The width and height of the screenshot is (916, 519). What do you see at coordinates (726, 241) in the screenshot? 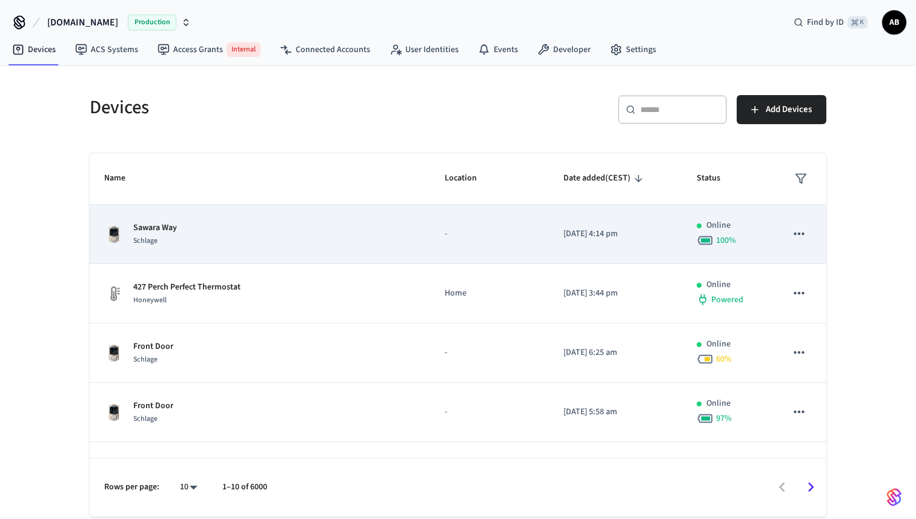
I see `span: 100 %` at bounding box center [726, 241].